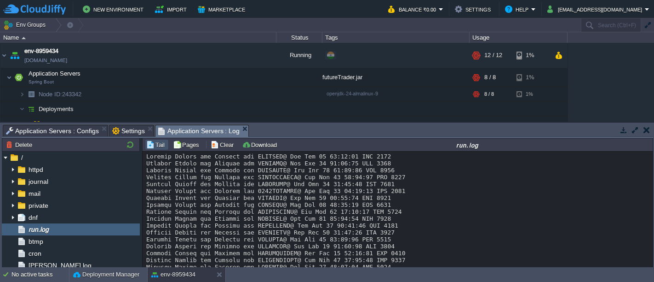 The width and height of the screenshot is (654, 282). Describe the element at coordinates (414, 9) in the screenshot. I see `button: Balance ₹0.00` at that location.